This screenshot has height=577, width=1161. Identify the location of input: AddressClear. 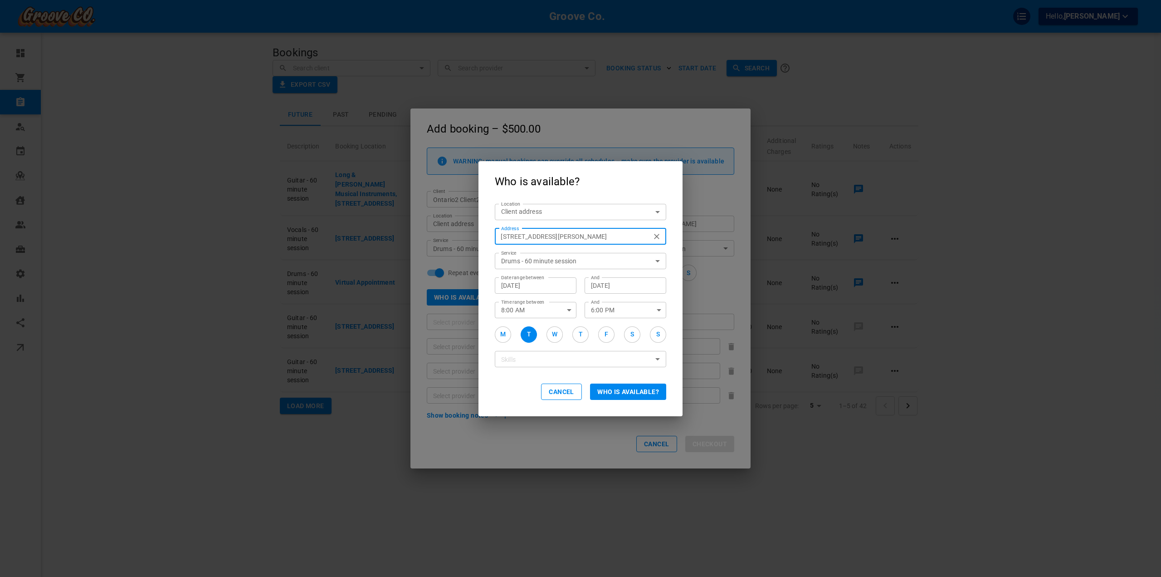
(576, 236).